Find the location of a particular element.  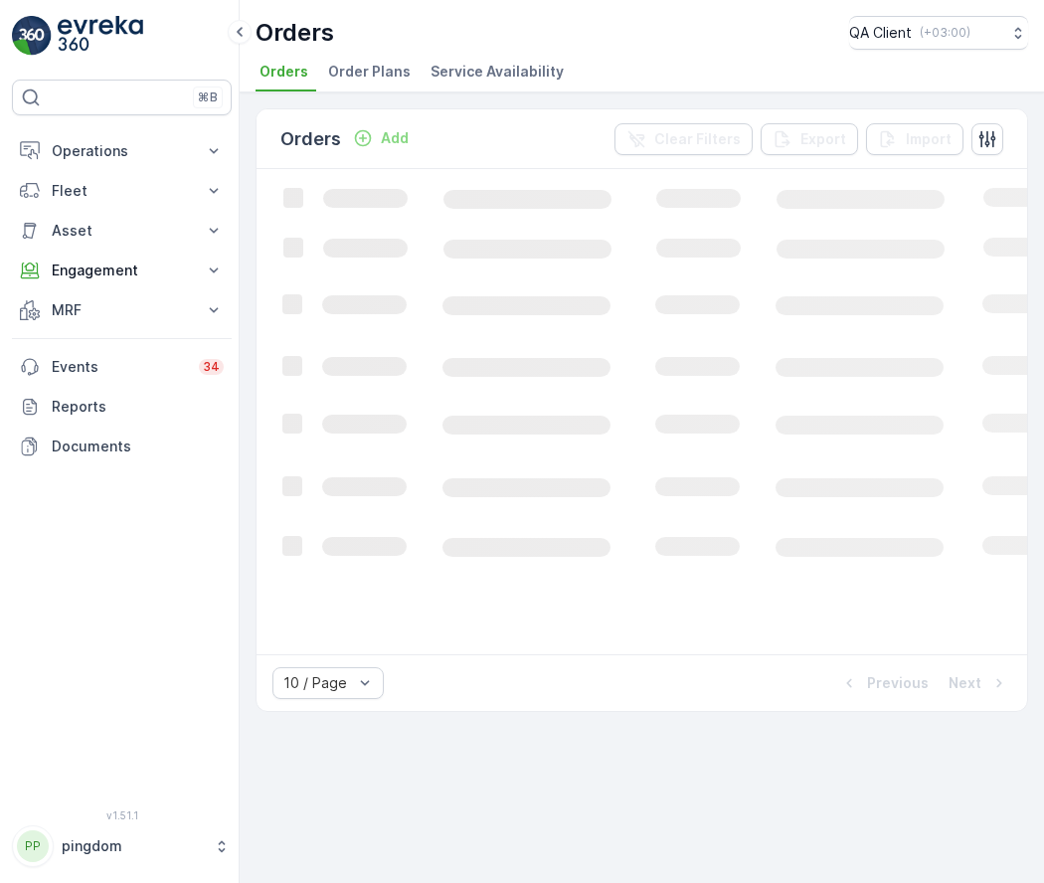

p: Next is located at coordinates (964, 683).